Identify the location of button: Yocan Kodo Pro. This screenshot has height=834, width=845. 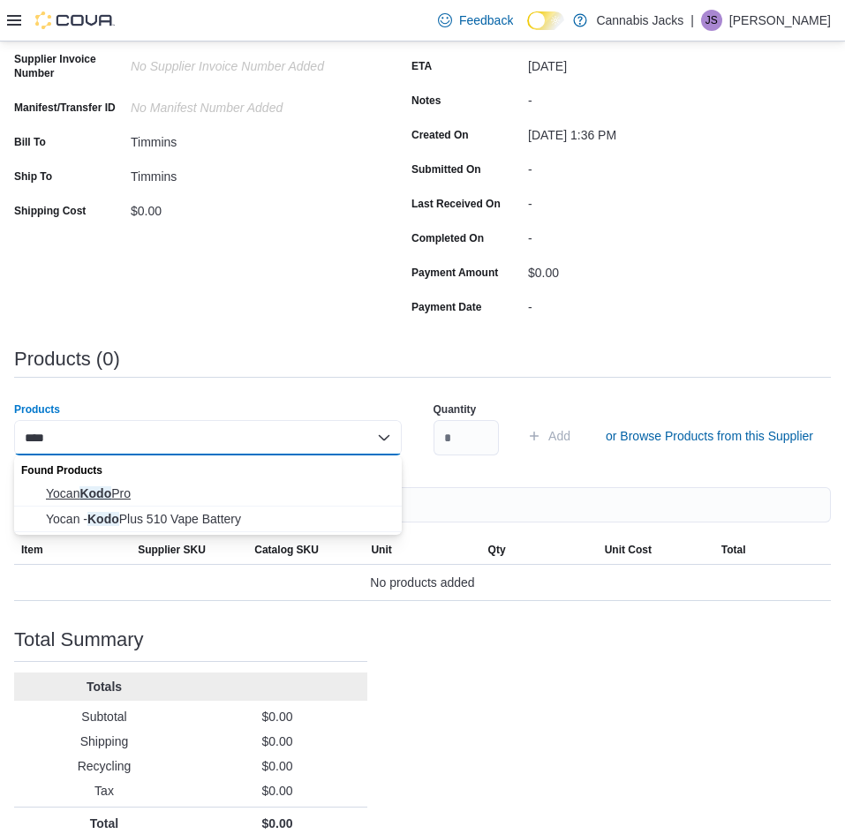
(207, 493).